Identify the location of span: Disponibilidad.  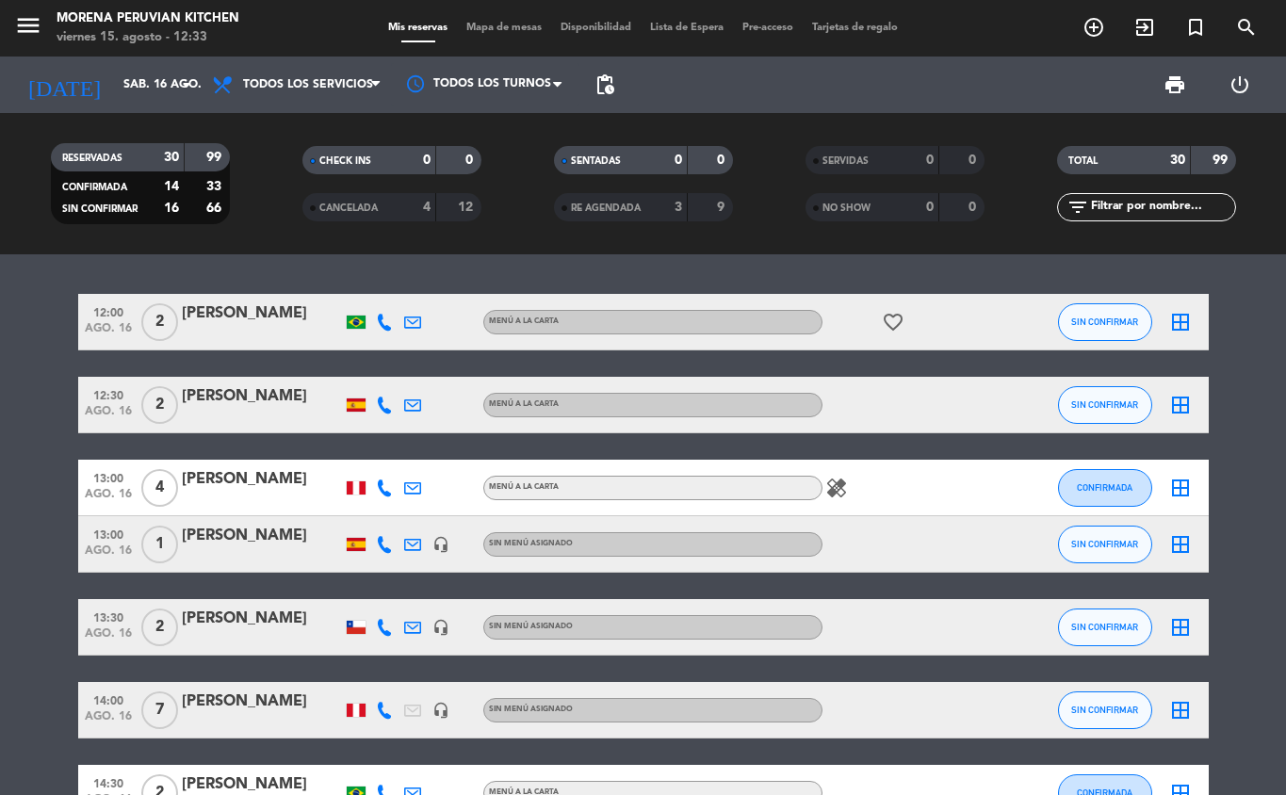
(596, 27).